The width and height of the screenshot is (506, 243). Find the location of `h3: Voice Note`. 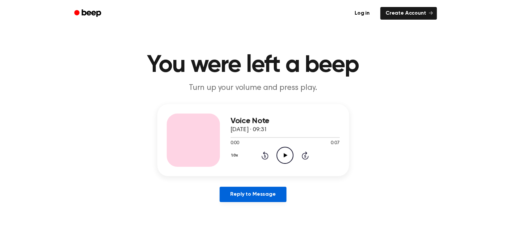

h3: Voice Note is located at coordinates (285, 121).